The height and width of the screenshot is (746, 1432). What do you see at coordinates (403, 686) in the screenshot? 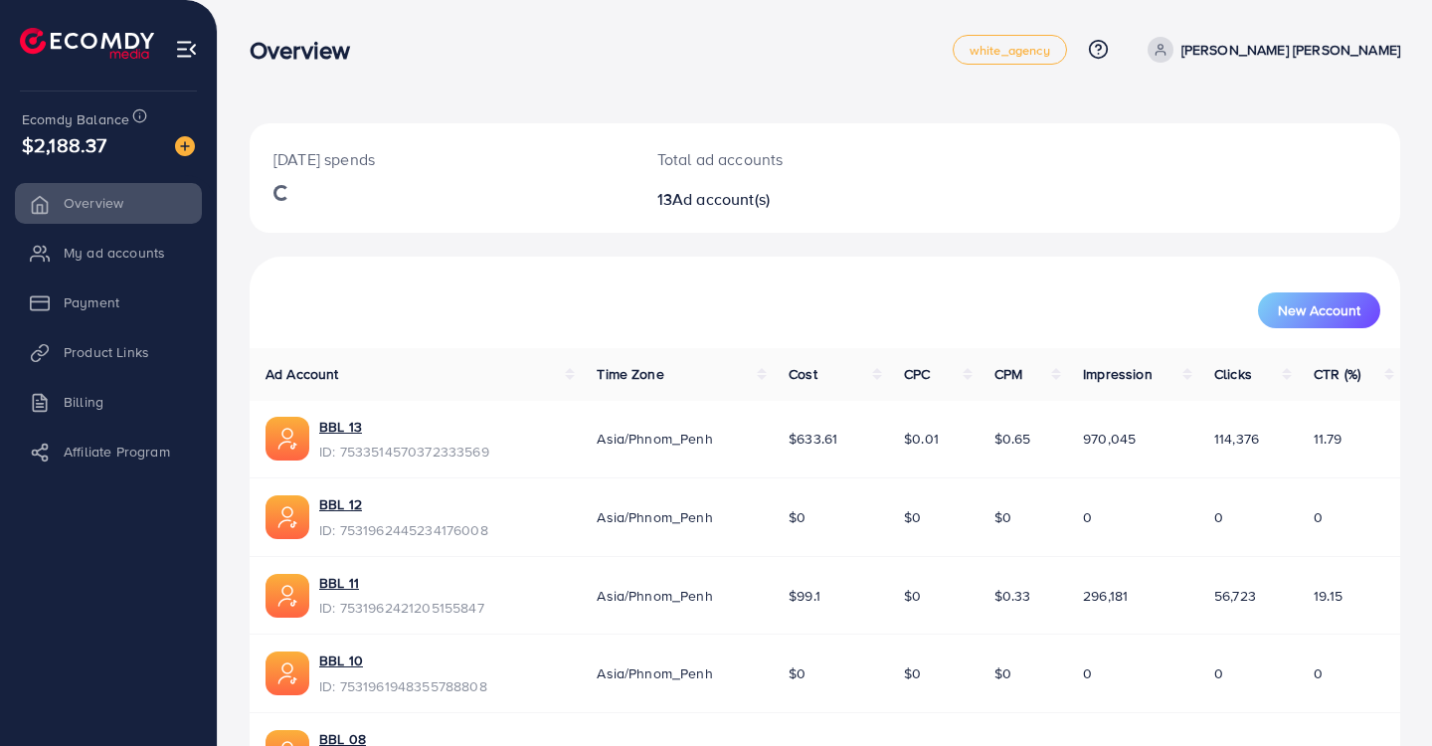
I see `span: ID: 7531961948355788808` at bounding box center [403, 686].